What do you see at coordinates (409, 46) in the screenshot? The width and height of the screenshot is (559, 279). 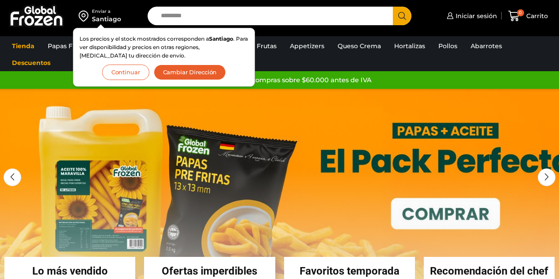 I see `a: Hortalizas` at bounding box center [409, 46].